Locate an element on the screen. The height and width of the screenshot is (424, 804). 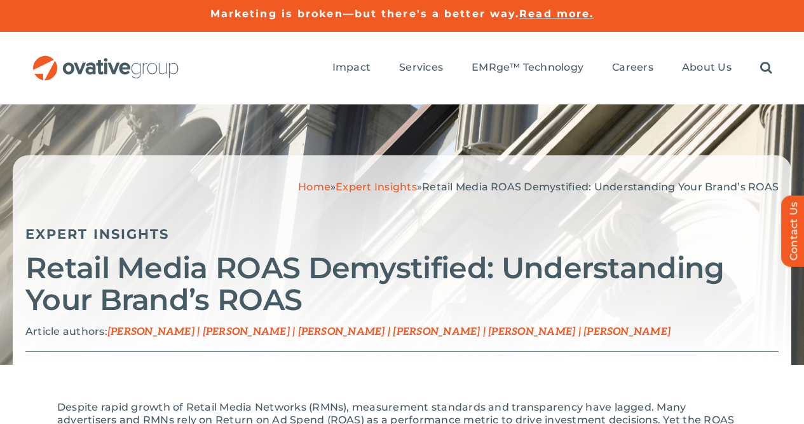
p: Article authors: is located at coordinates (402, 331).